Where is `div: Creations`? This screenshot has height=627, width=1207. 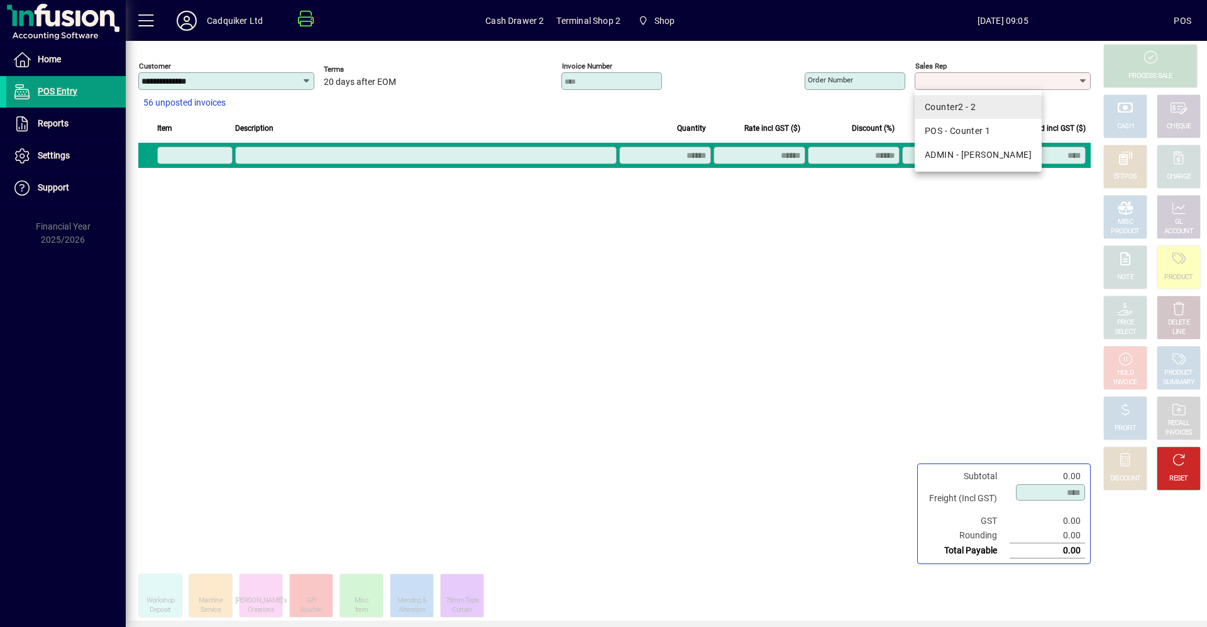 div: Creations is located at coordinates (261, 610).